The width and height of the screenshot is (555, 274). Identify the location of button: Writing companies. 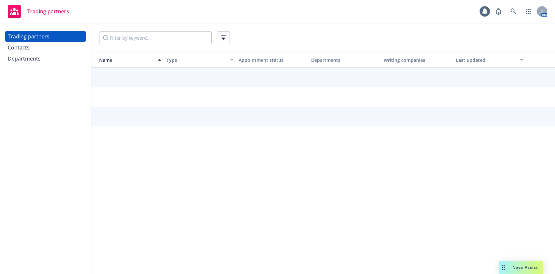
(417, 60).